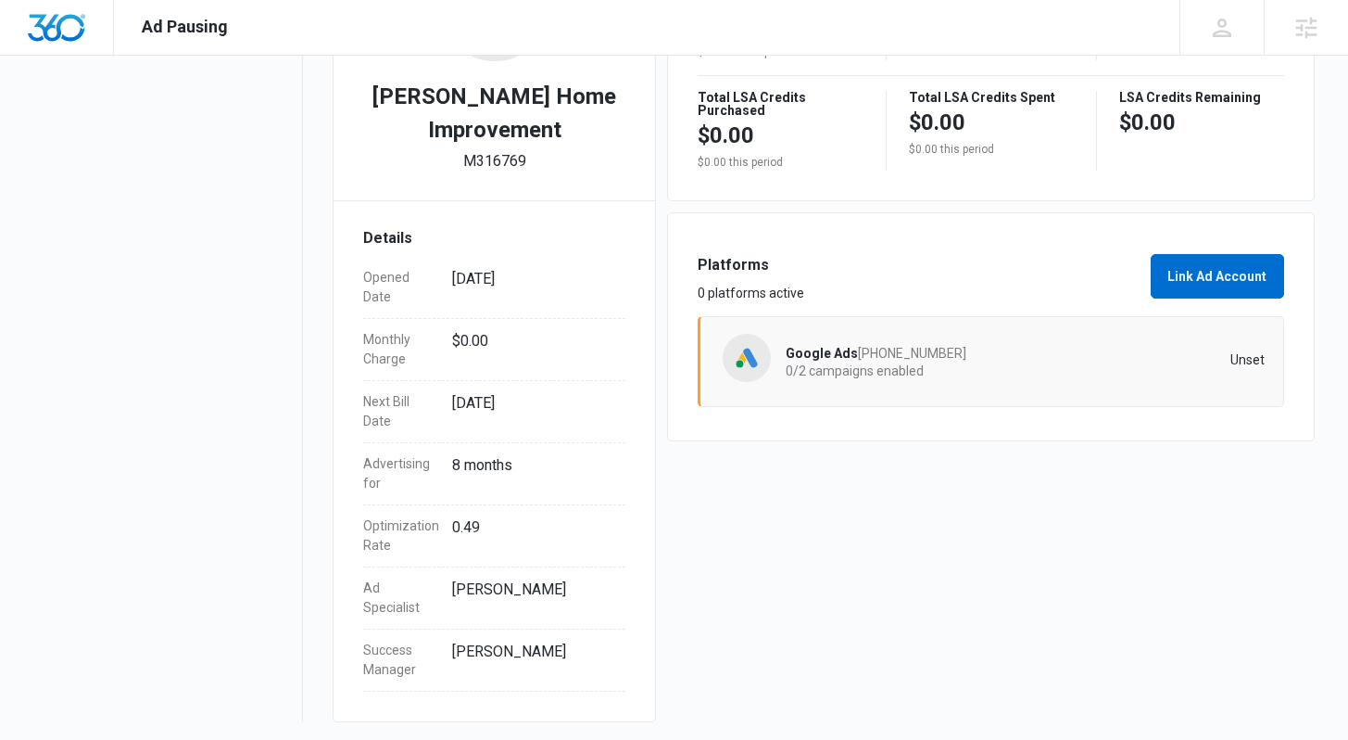 This screenshot has height=740, width=1348. I want to click on h3: Details, so click(494, 238).